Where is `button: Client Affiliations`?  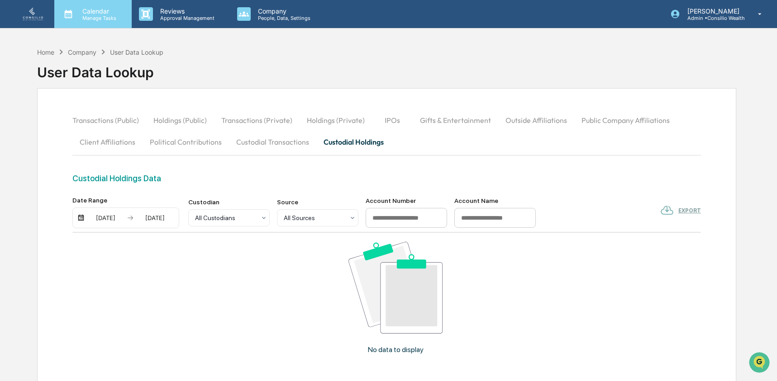 button: Client Affiliations is located at coordinates (107, 142).